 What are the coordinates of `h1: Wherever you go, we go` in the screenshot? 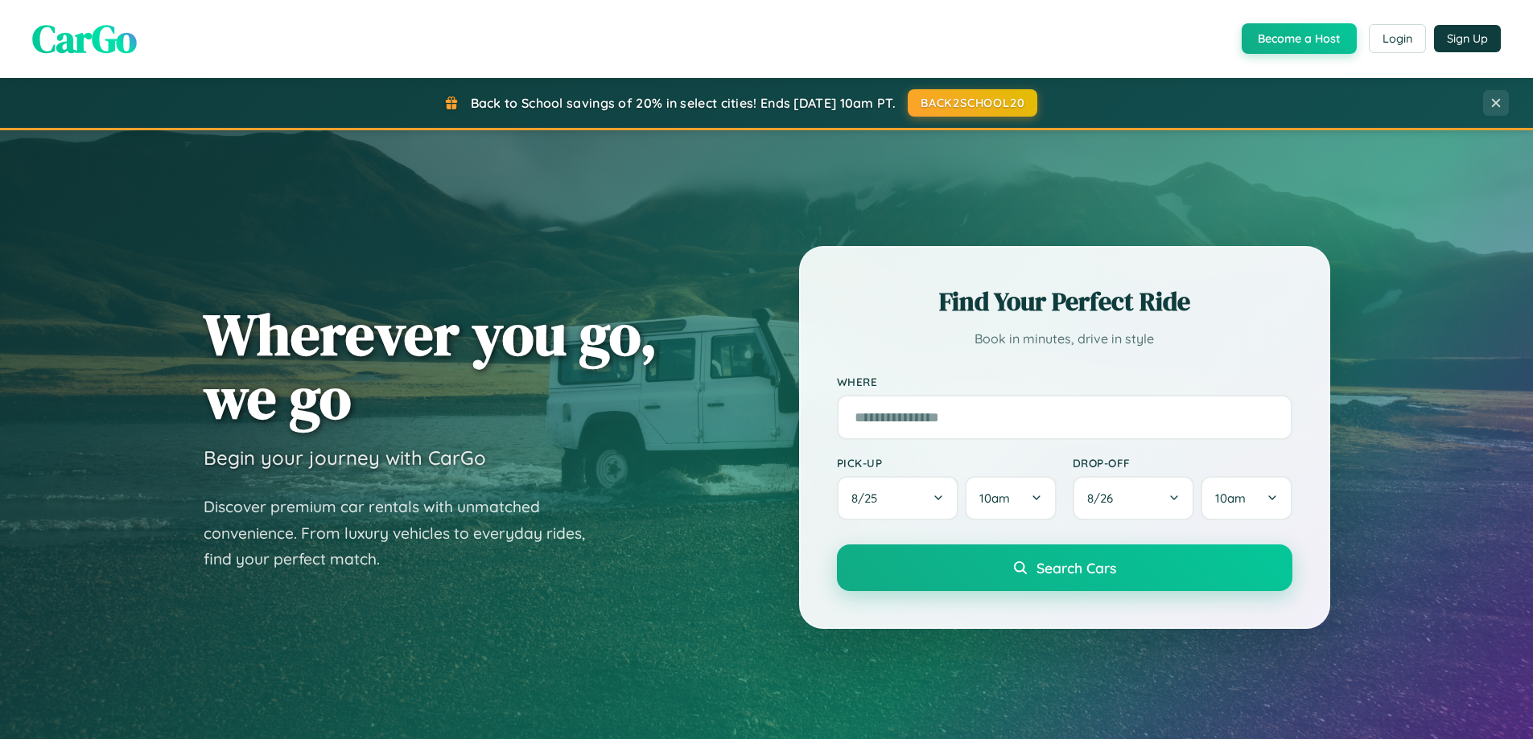 It's located at (430, 366).